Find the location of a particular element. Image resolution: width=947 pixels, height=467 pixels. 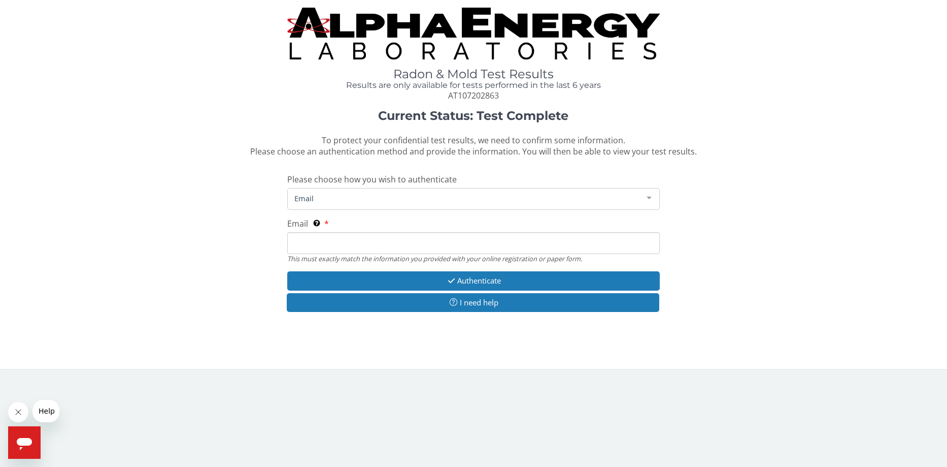

h1: Radon & Mold Test Results is located at coordinates (474, 74).